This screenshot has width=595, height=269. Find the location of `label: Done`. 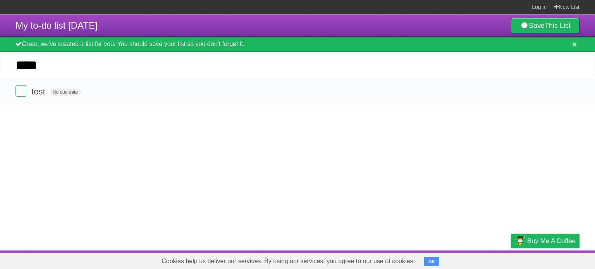

label: Done is located at coordinates (21, 91).